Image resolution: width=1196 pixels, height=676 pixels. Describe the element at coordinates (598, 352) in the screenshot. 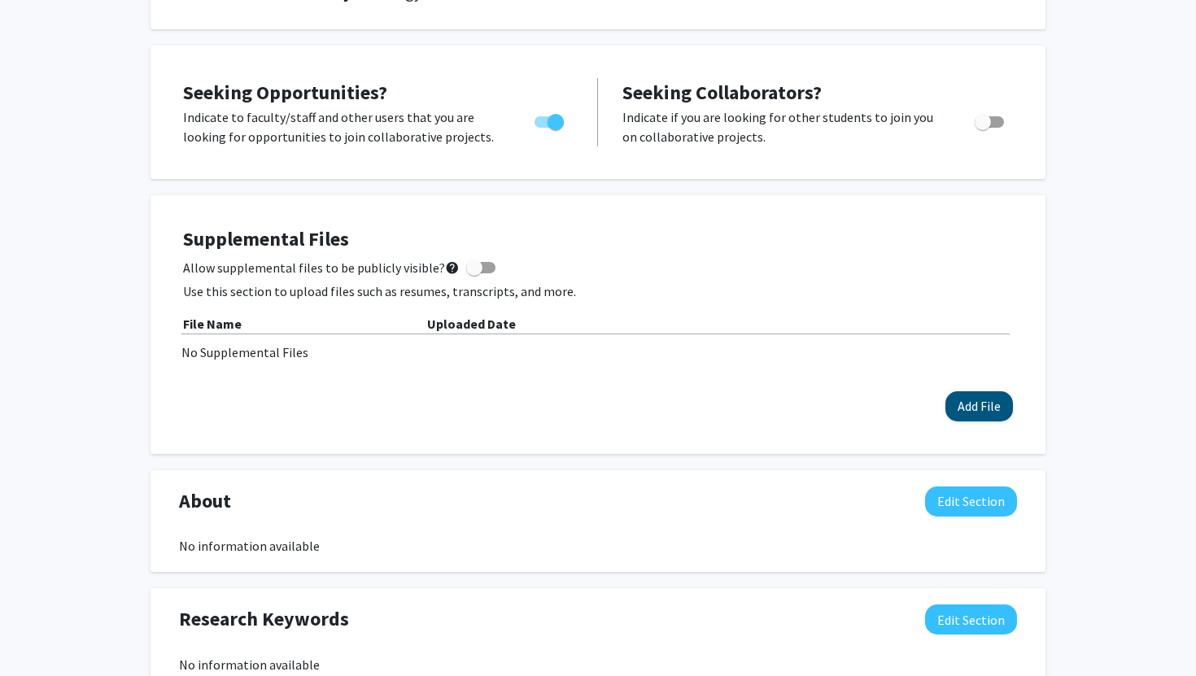

I see `div: No Supplemental Files` at that location.